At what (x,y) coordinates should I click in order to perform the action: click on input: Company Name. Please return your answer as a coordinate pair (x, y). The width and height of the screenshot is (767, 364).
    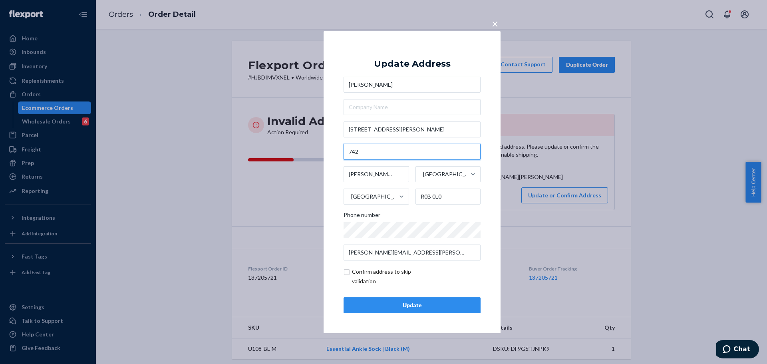
    Looking at the image, I should click on (412, 107).